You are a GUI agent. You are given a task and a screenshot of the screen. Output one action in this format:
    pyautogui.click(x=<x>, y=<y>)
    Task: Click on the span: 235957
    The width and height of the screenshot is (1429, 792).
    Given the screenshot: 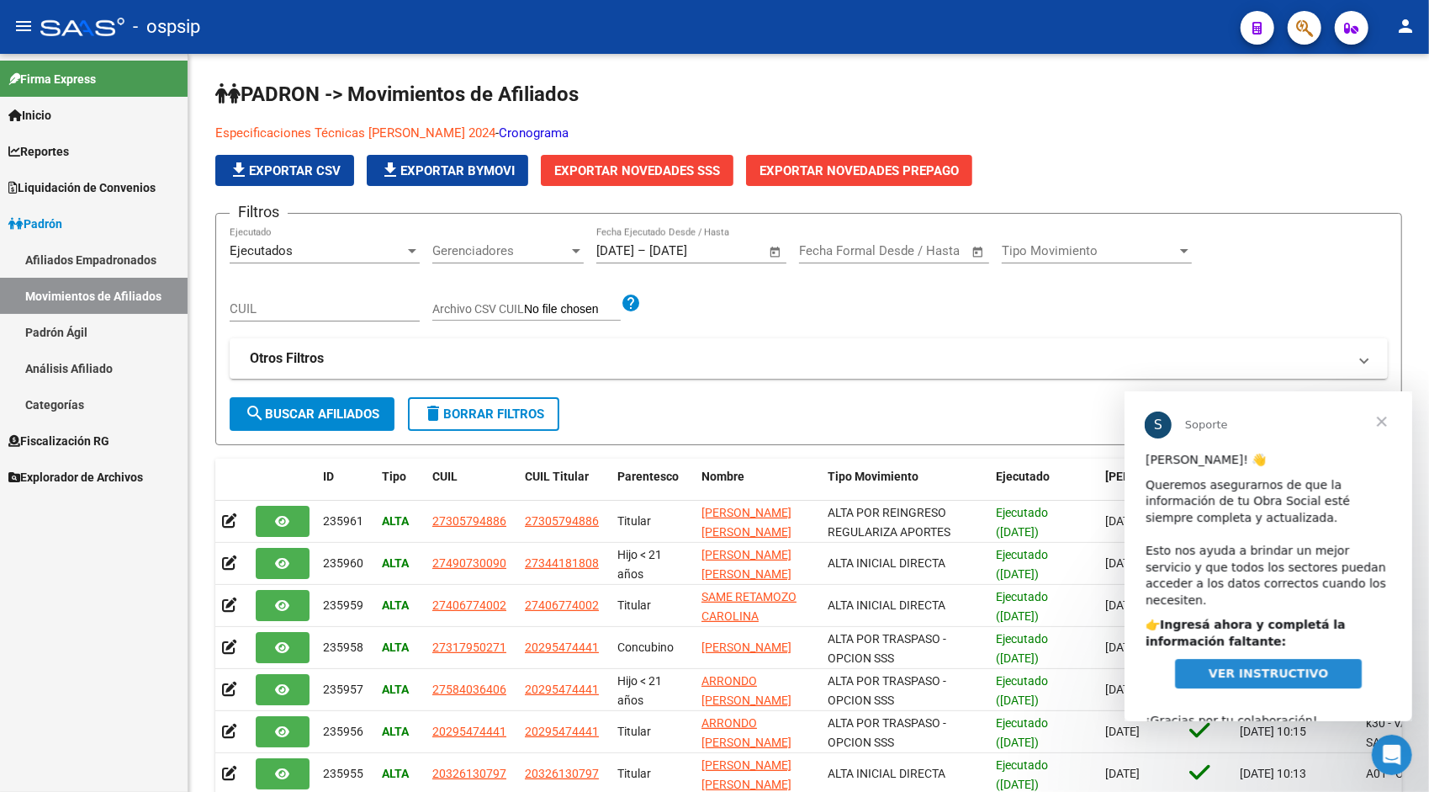 What is the action you would take?
    pyautogui.click(x=343, y=689)
    